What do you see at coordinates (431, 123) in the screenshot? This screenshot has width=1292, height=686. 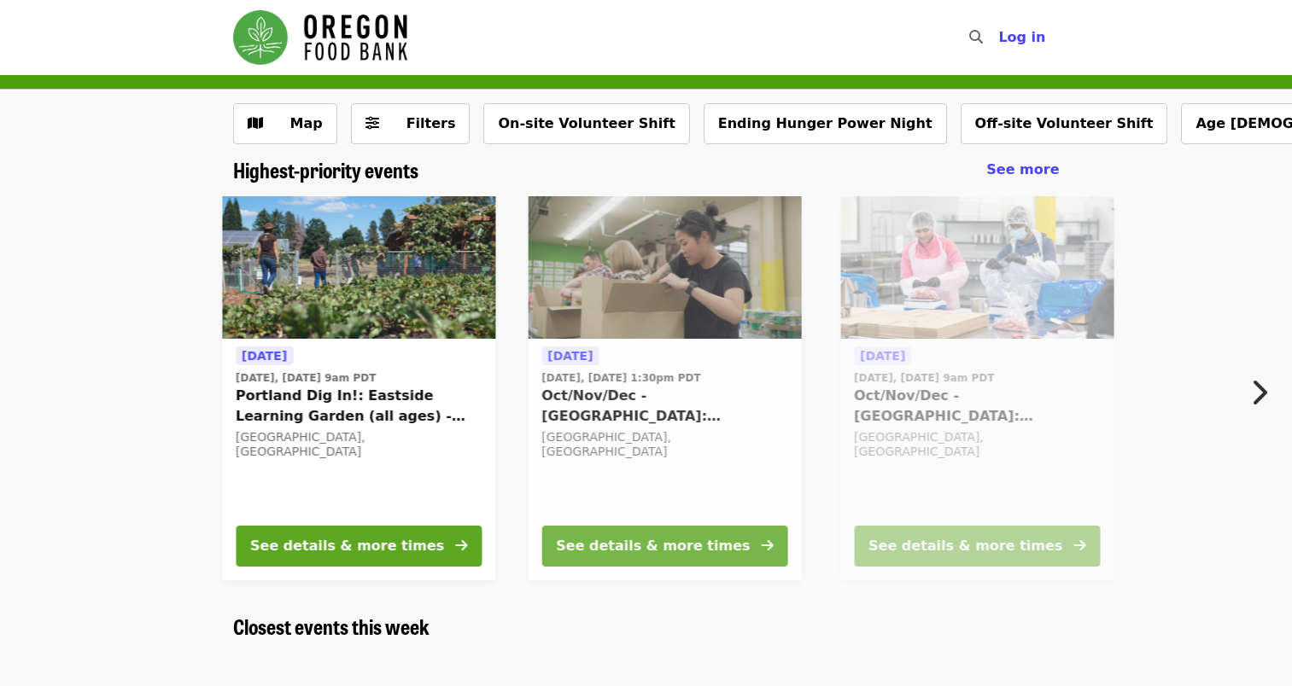 I see `span: Filters` at bounding box center [431, 123].